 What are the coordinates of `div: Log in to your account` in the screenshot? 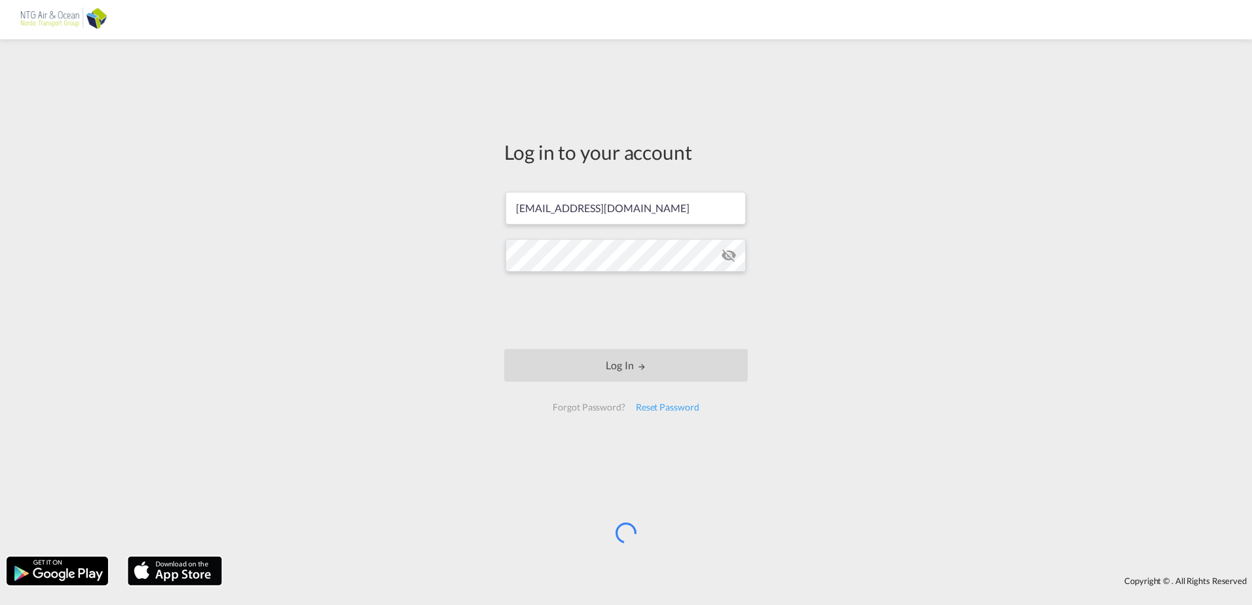 It's located at (626, 152).